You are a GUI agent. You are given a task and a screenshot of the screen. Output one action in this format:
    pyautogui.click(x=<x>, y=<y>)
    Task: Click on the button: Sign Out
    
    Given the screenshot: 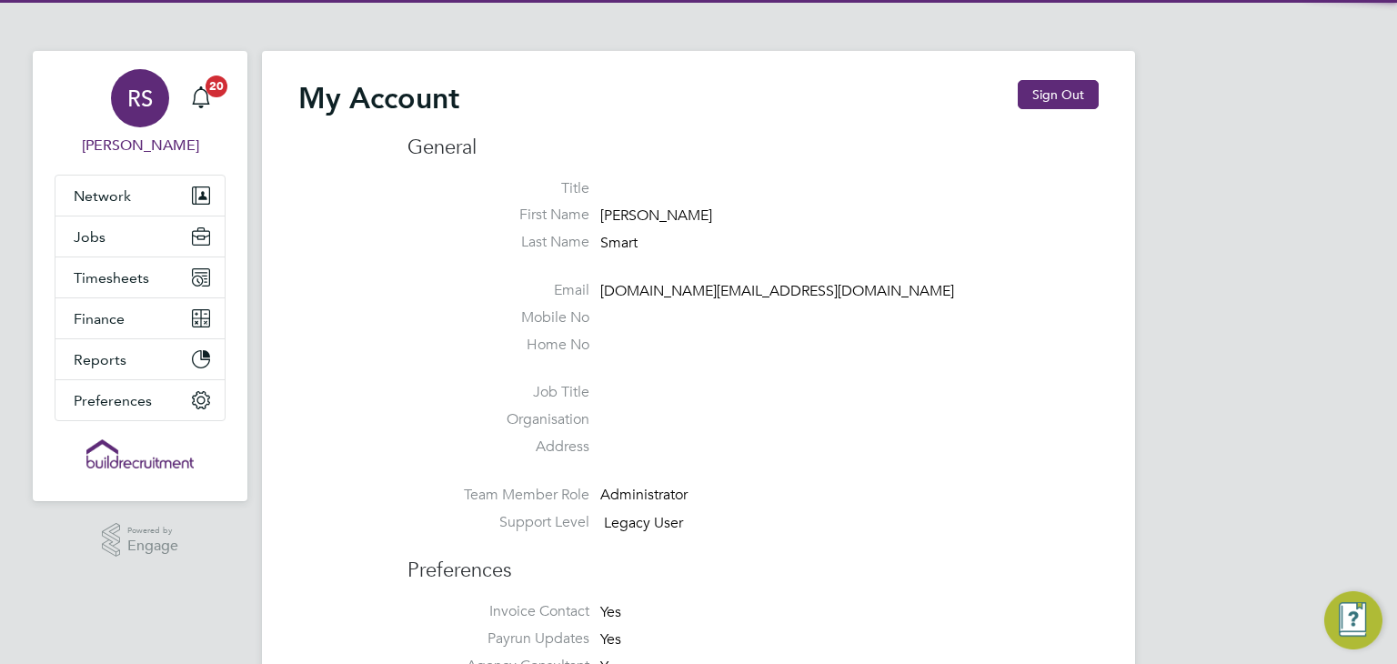 What is the action you would take?
    pyautogui.click(x=1058, y=95)
    